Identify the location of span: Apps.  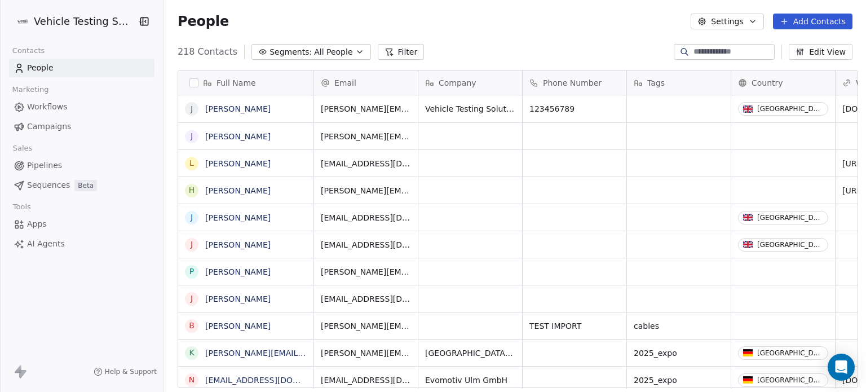
(37, 224).